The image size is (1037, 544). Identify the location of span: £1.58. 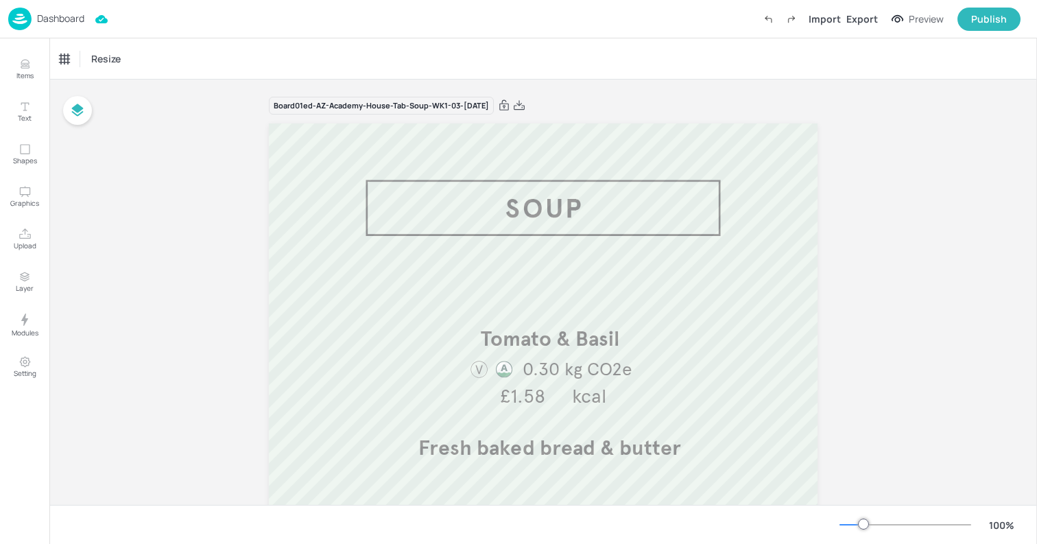
(522, 396).